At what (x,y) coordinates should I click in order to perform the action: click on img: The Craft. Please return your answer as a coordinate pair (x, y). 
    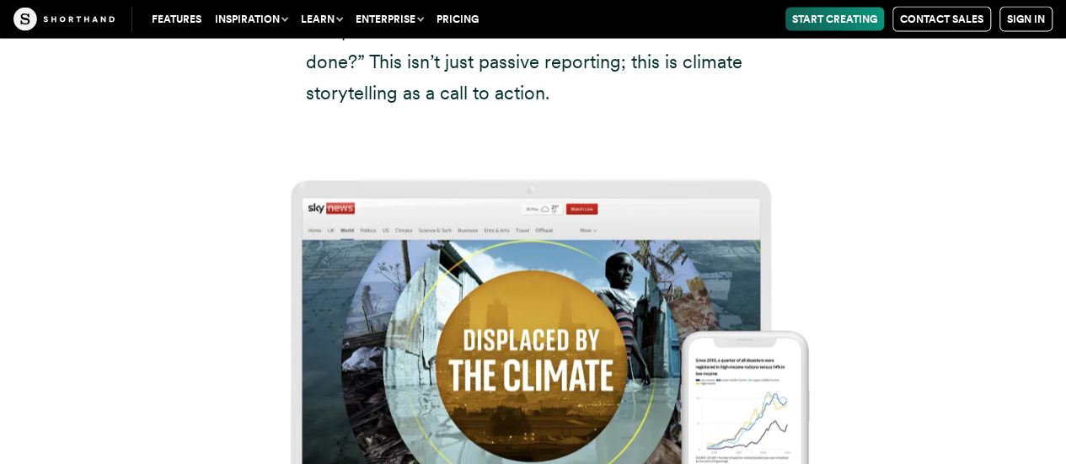
    Looking at the image, I should click on (64, 19).